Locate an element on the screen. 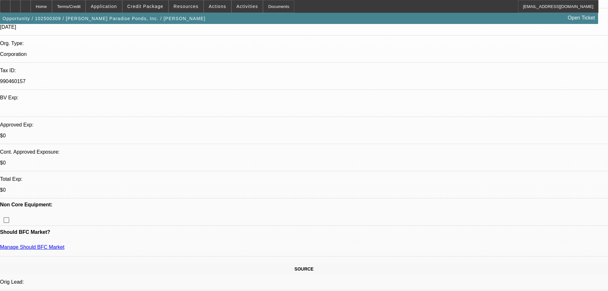  span: SOURCE is located at coordinates (304, 269).